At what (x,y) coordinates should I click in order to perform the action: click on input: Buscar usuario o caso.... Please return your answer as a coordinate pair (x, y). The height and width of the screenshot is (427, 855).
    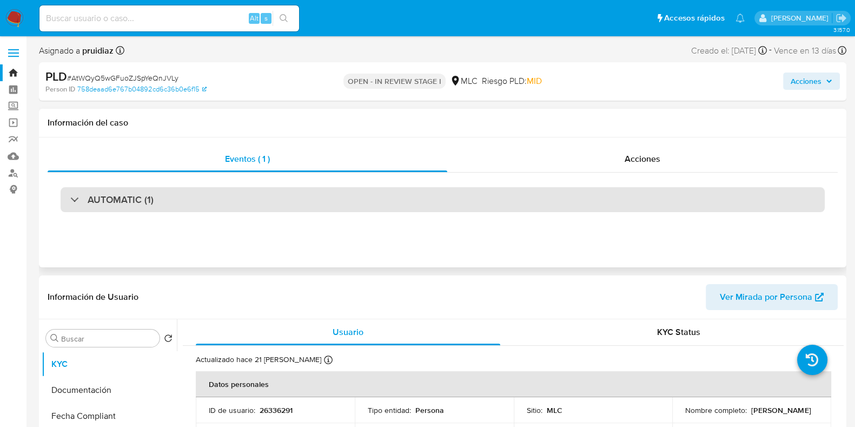
    Looking at the image, I should click on (169, 18).